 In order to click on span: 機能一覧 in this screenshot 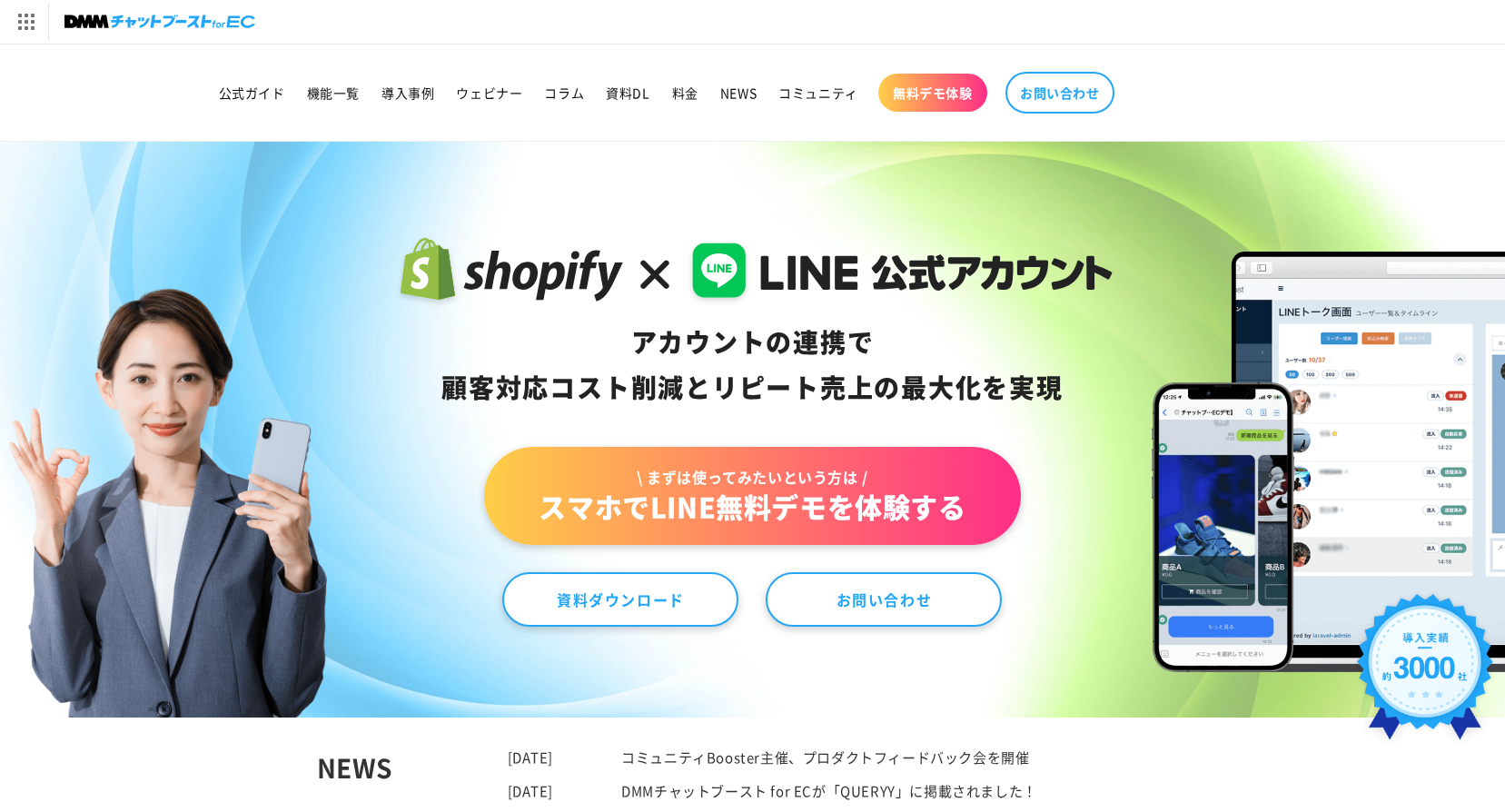, I will do `click(333, 93)`.